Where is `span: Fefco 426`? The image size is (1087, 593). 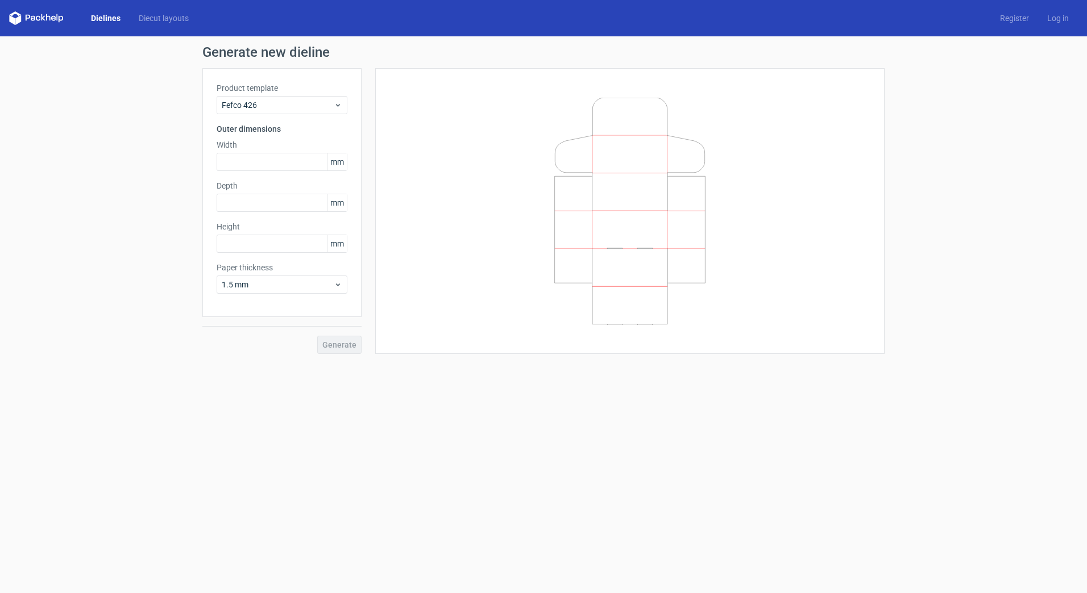
span: Fefco 426 is located at coordinates (277, 105).